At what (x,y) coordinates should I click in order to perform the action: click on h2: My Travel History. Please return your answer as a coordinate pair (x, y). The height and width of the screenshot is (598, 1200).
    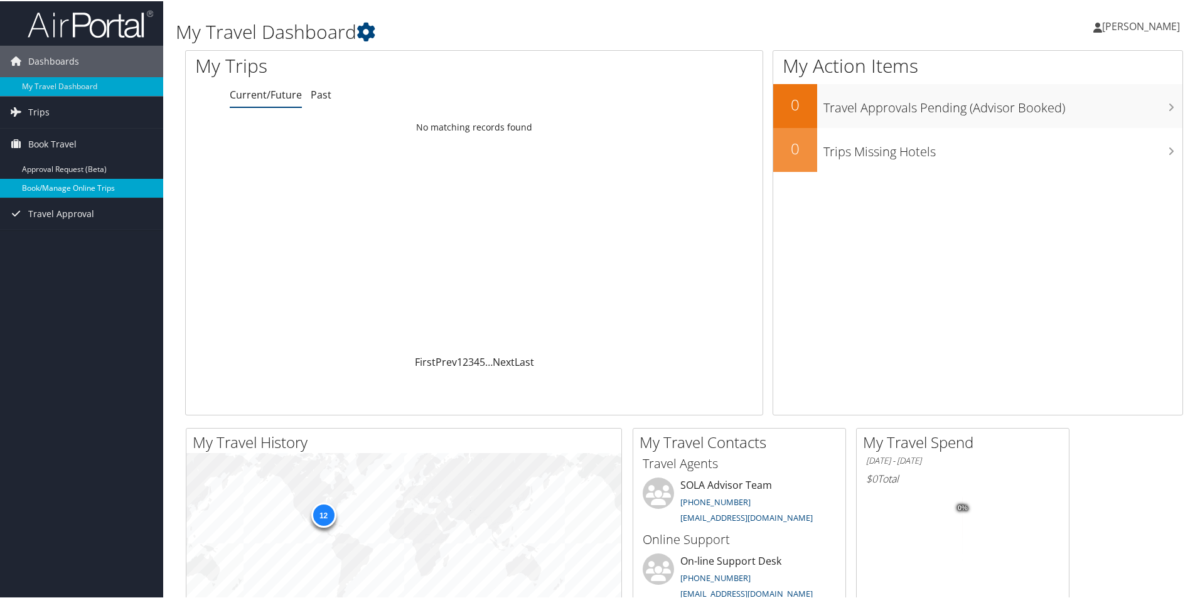
    Looking at the image, I should click on (407, 441).